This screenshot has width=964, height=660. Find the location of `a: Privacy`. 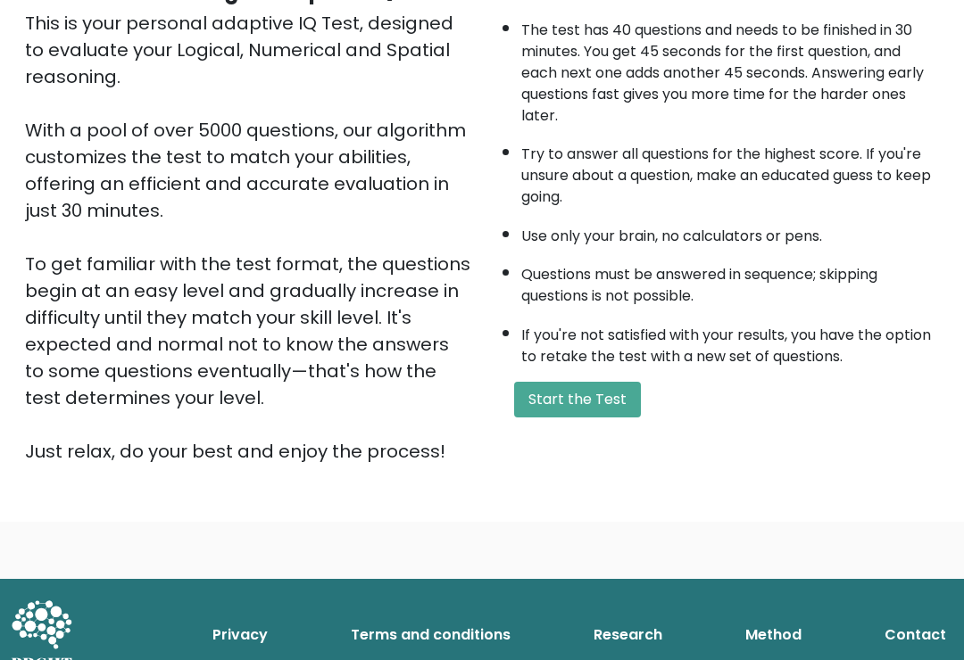

a: Privacy is located at coordinates (240, 635).